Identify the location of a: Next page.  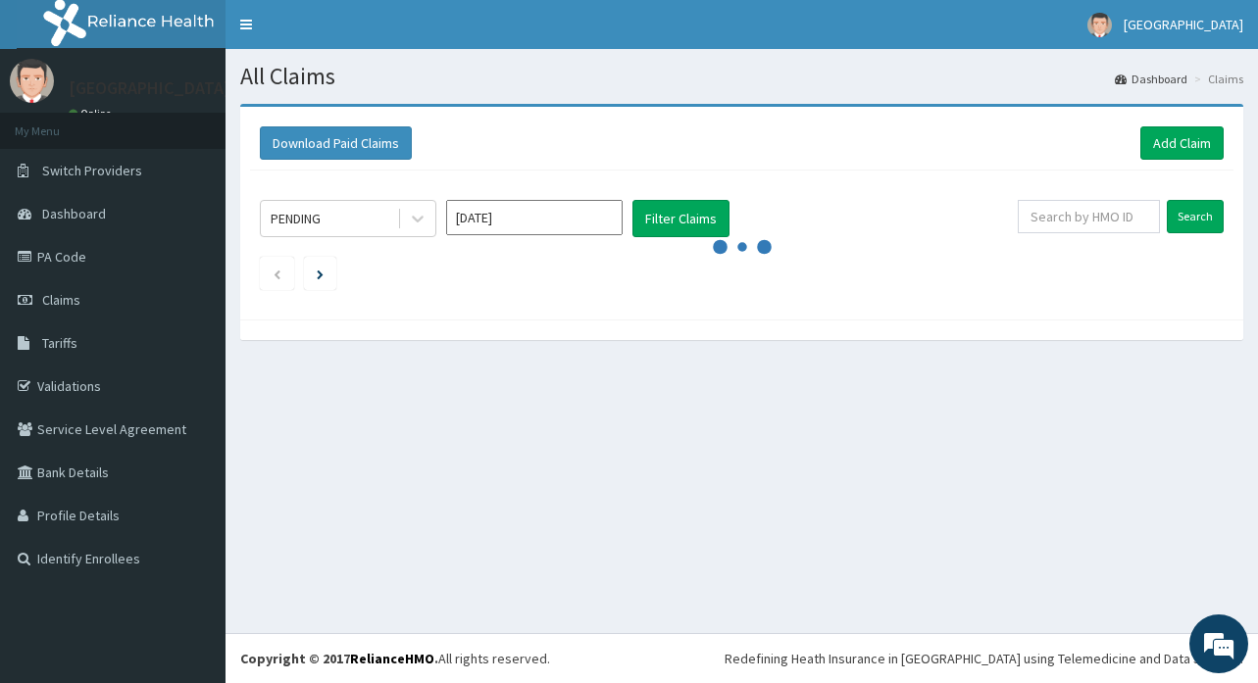
(320, 274).